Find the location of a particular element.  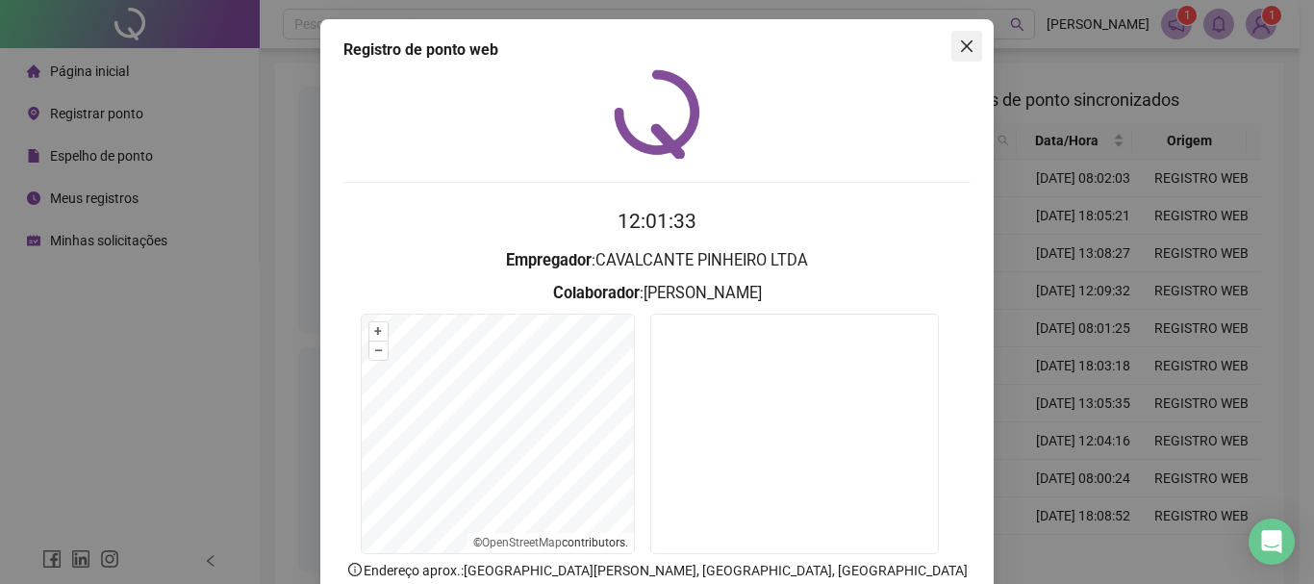

li: © contributors. is located at coordinates (550, 542).